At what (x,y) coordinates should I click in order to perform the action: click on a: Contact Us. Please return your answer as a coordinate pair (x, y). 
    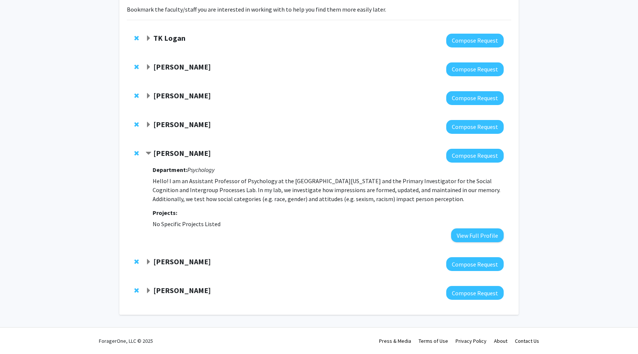
    Looking at the image, I should click on (527, 341).